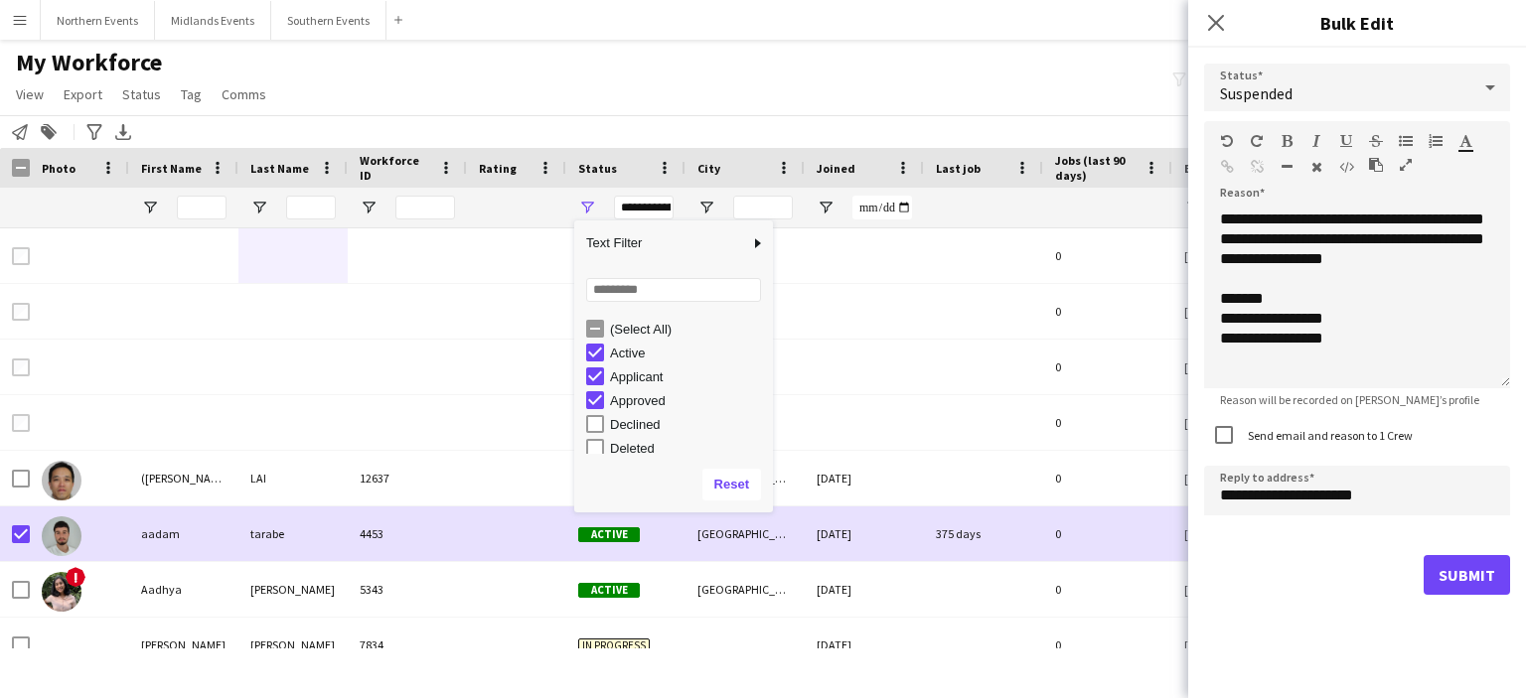 The height and width of the screenshot is (698, 1526). What do you see at coordinates (1405, 141) in the screenshot?
I see `button: Unordered List` at bounding box center [1405, 141].